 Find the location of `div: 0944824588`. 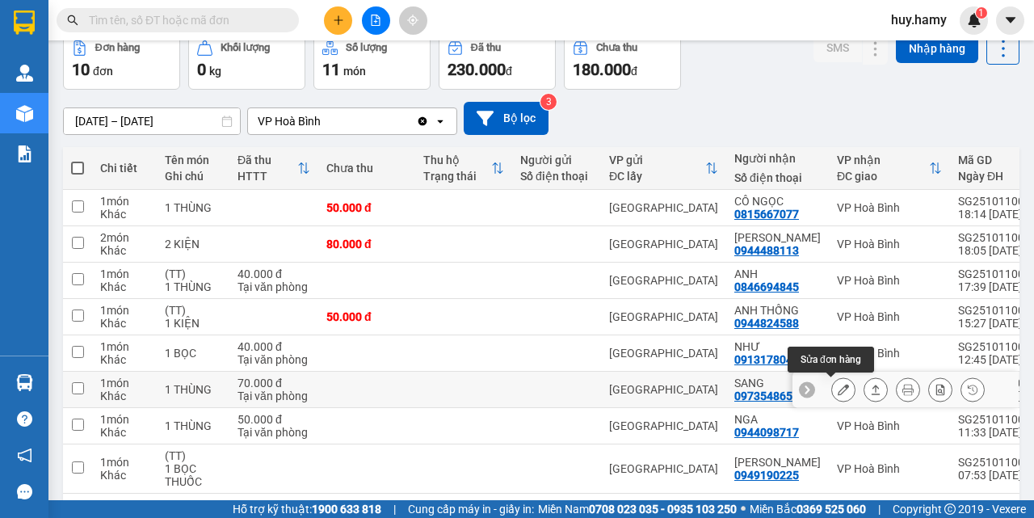

div: 0944824588 is located at coordinates (766, 323).